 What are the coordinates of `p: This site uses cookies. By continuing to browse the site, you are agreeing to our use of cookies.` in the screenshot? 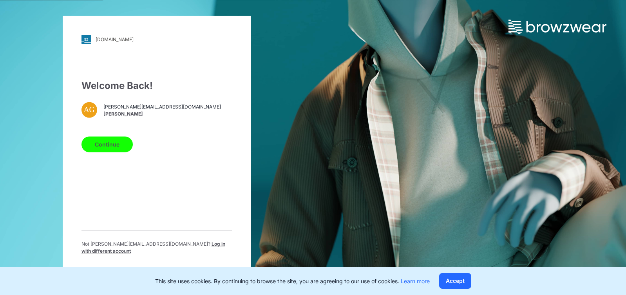 It's located at (292, 281).